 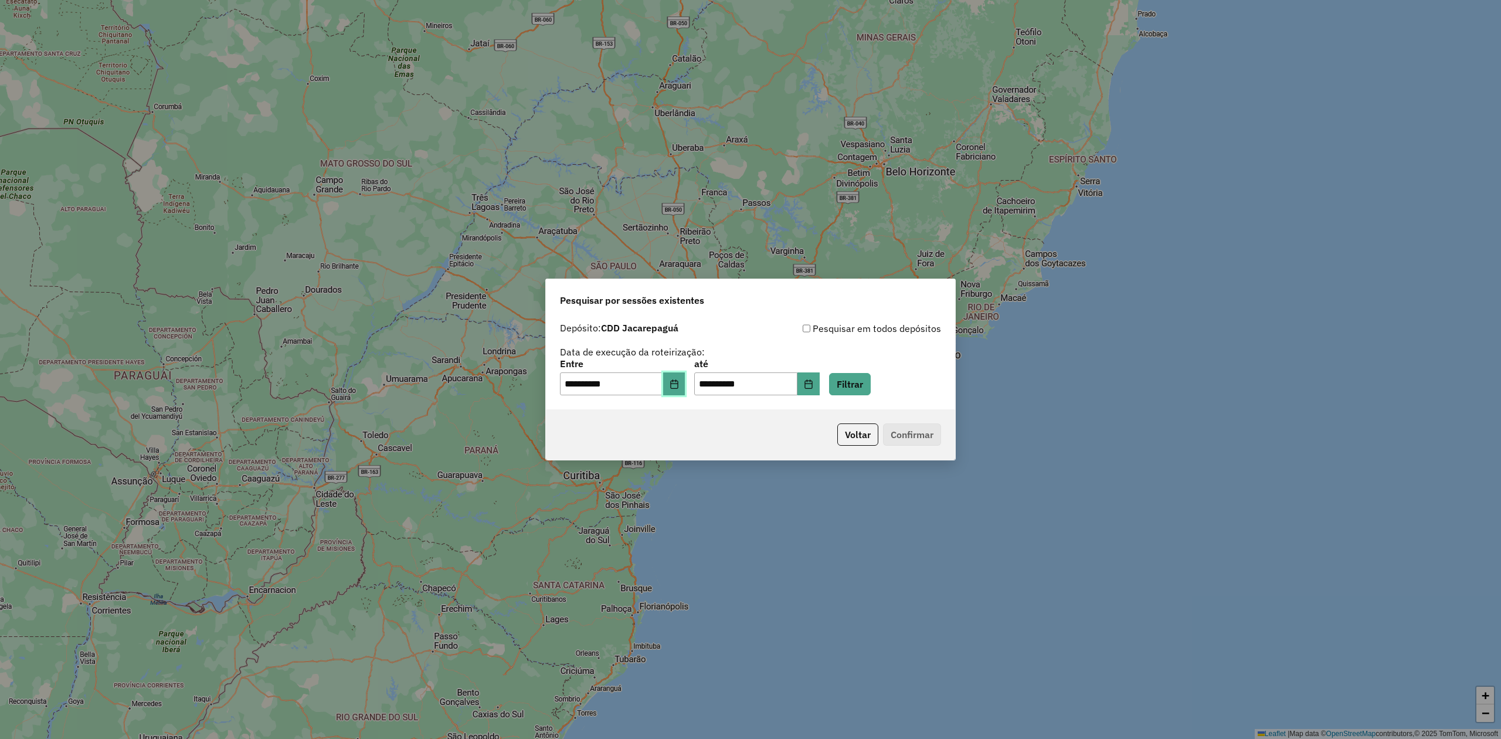 What do you see at coordinates (850, 384) in the screenshot?
I see `button: Filtrar` at bounding box center [850, 384].